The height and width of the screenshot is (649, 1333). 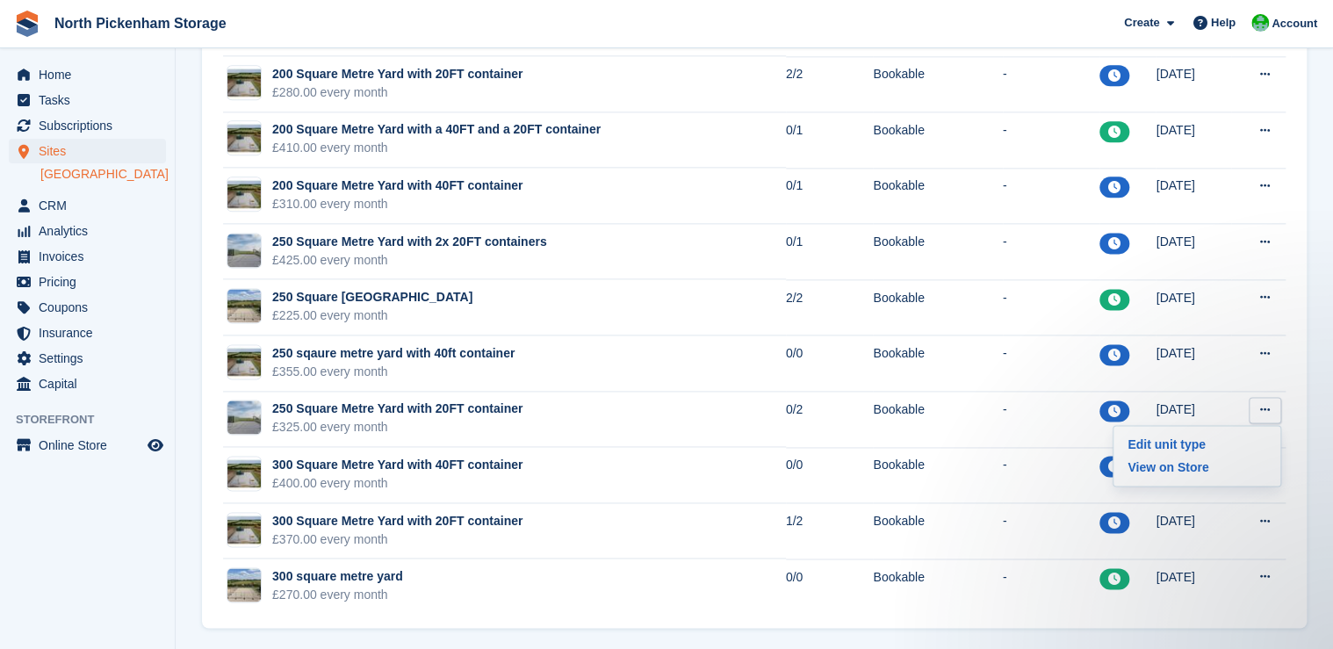 I want to click on span: Help, so click(x=1223, y=23).